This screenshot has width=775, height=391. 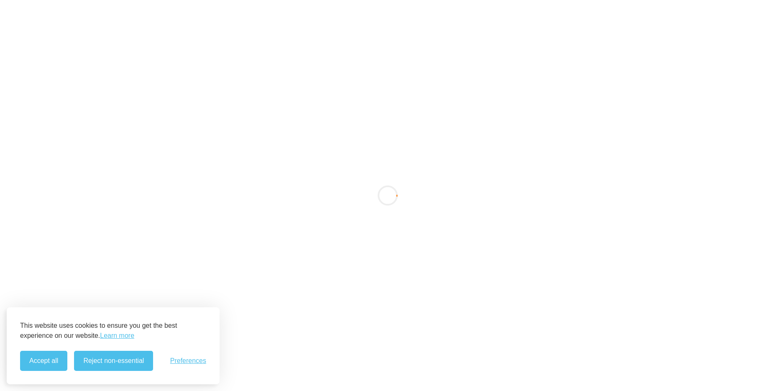 I want to click on button: Accept all cookies, so click(x=44, y=361).